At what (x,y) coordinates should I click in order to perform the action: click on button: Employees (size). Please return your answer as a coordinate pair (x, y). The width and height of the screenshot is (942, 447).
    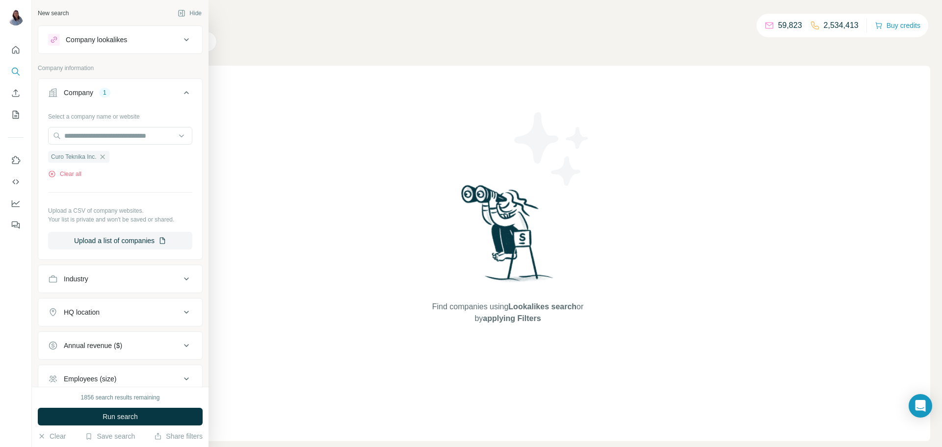
    Looking at the image, I should click on (120, 379).